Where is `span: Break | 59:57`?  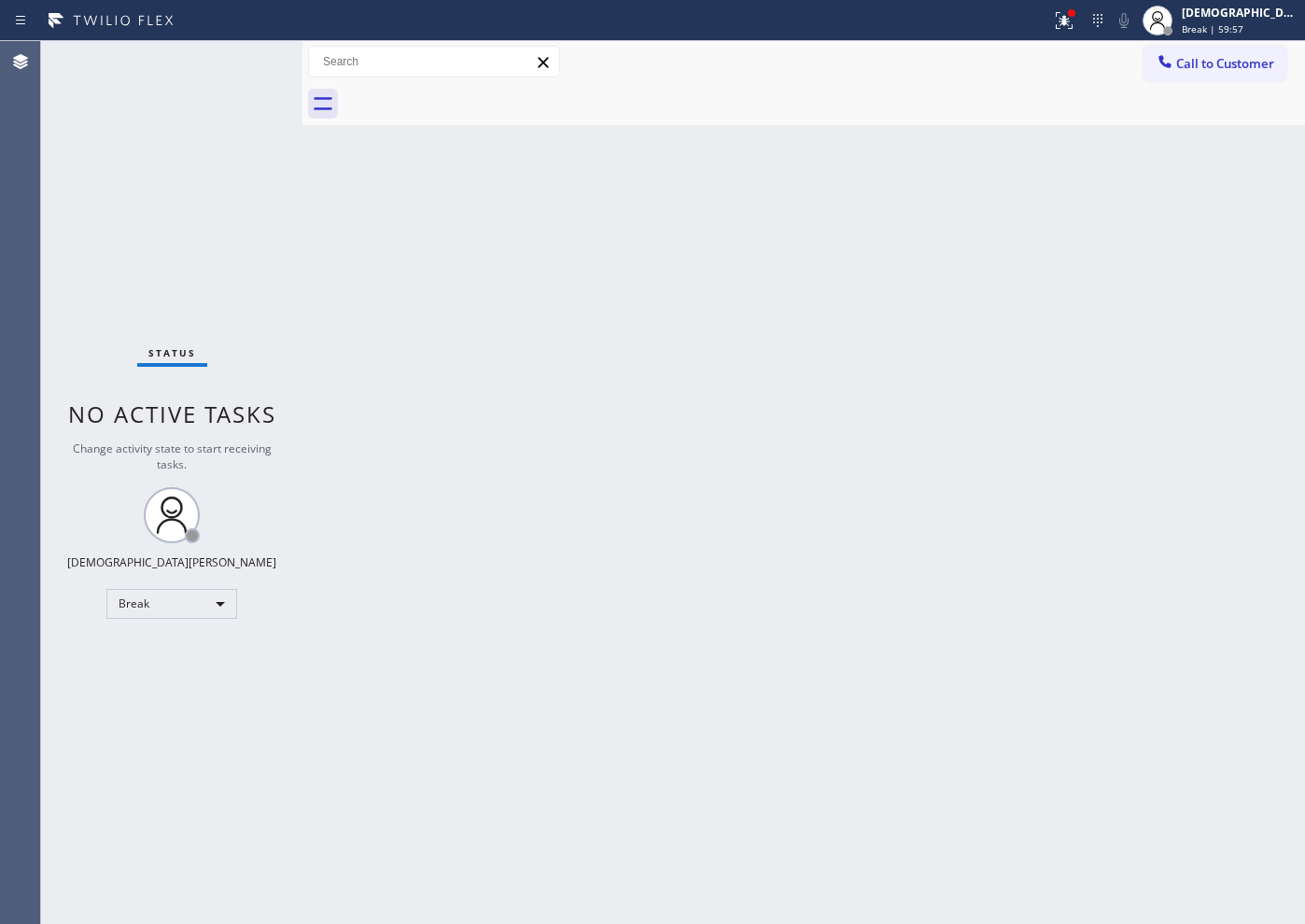 span: Break | 59:57 is located at coordinates (1212, 29).